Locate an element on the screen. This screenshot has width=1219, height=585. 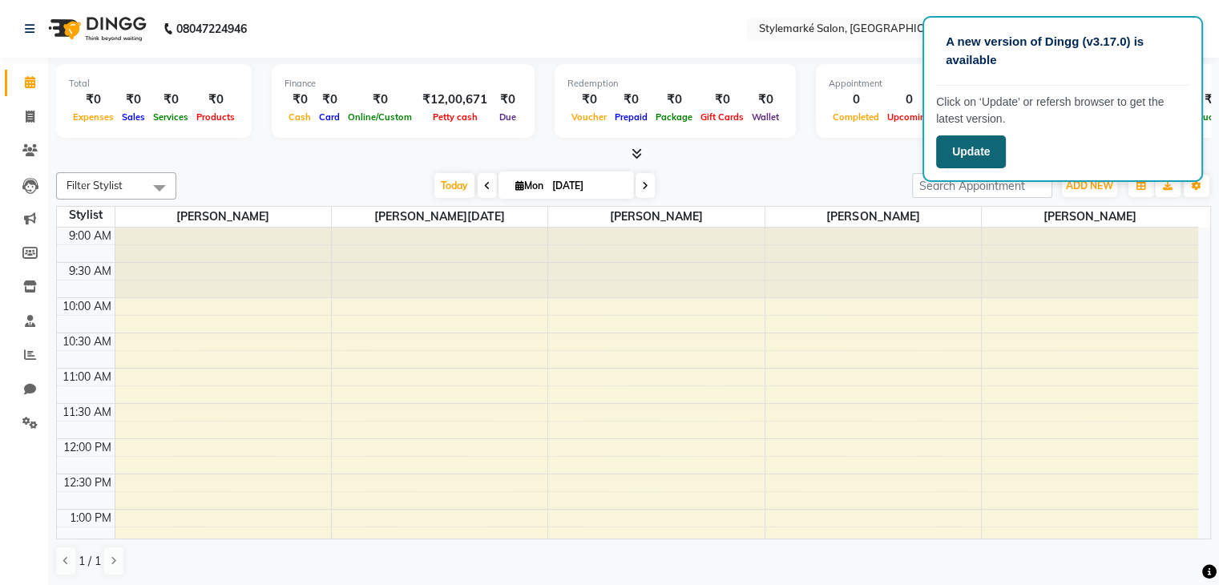
span: Upcoming is located at coordinates (909, 117).